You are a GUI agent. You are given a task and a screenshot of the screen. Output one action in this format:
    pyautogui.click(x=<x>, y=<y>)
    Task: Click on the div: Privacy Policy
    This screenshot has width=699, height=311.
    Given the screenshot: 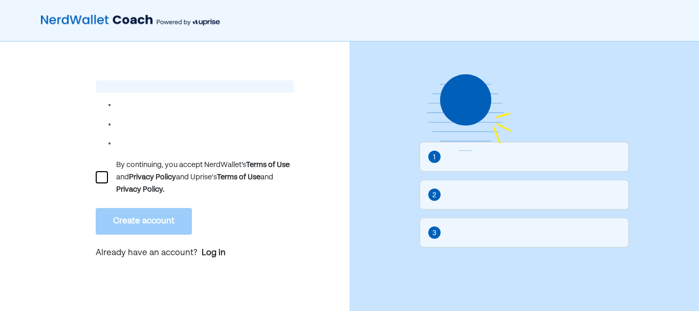 What is the action you would take?
    pyautogui.click(x=152, y=177)
    